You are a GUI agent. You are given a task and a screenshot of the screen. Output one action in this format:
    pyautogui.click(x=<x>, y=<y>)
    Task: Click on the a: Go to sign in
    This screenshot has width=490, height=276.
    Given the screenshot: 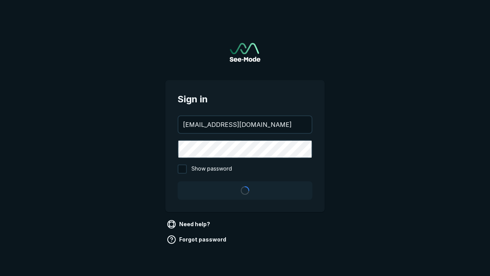 What is the action you would take?
    pyautogui.click(x=245, y=52)
    